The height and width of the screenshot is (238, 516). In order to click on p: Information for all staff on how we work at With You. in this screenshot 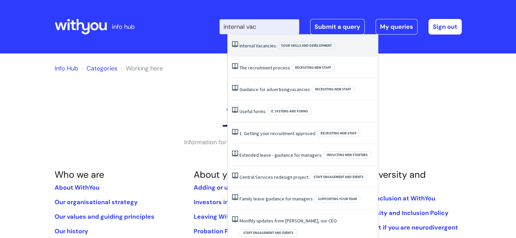, I will do `click(258, 142)`.